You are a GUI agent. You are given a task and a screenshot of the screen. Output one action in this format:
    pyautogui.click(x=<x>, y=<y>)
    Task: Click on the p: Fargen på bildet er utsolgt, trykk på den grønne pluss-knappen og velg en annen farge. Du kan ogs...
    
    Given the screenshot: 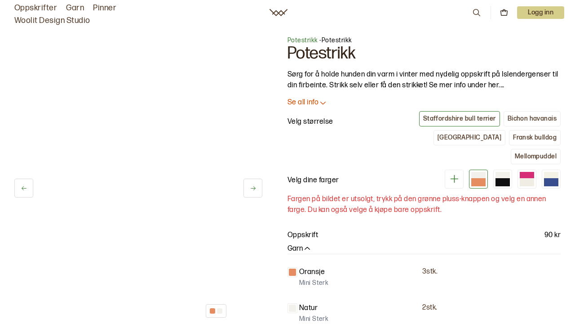 What is the action you would take?
    pyautogui.click(x=424, y=204)
    